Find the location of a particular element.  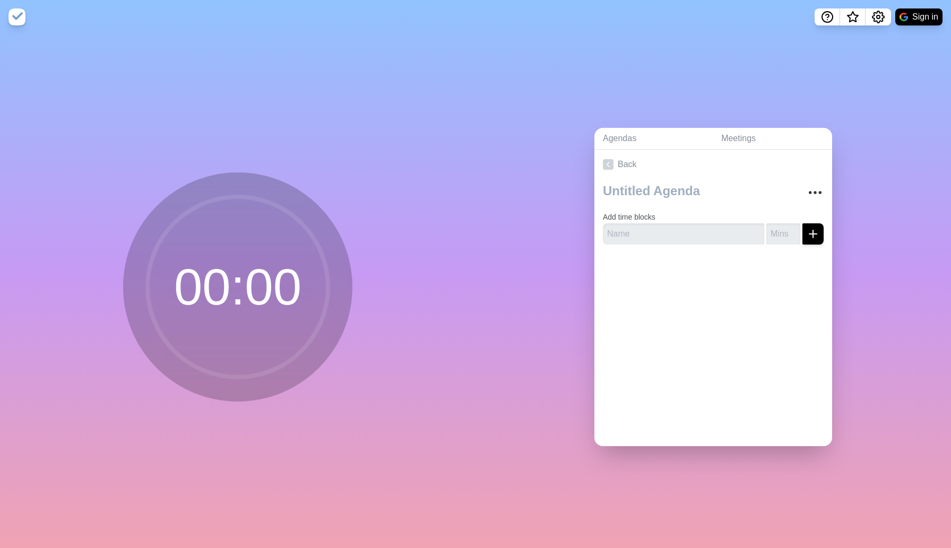

button: Sign in is located at coordinates (919, 17).